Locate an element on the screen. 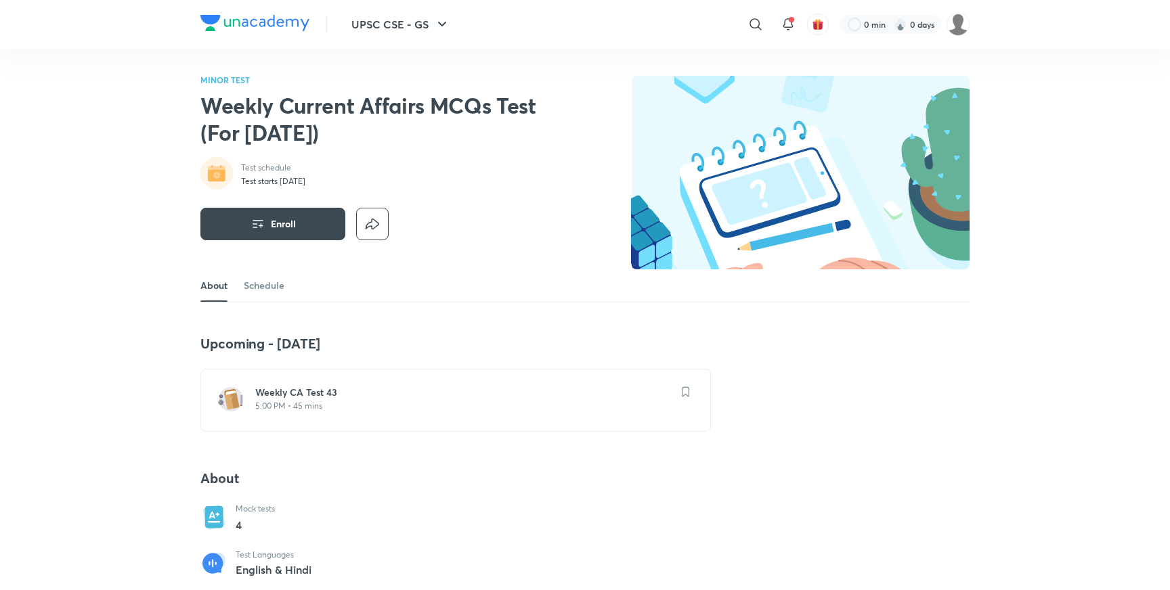 This screenshot has height=590, width=1170. p: 5:00 PM • 45 mins is located at coordinates (464, 406).